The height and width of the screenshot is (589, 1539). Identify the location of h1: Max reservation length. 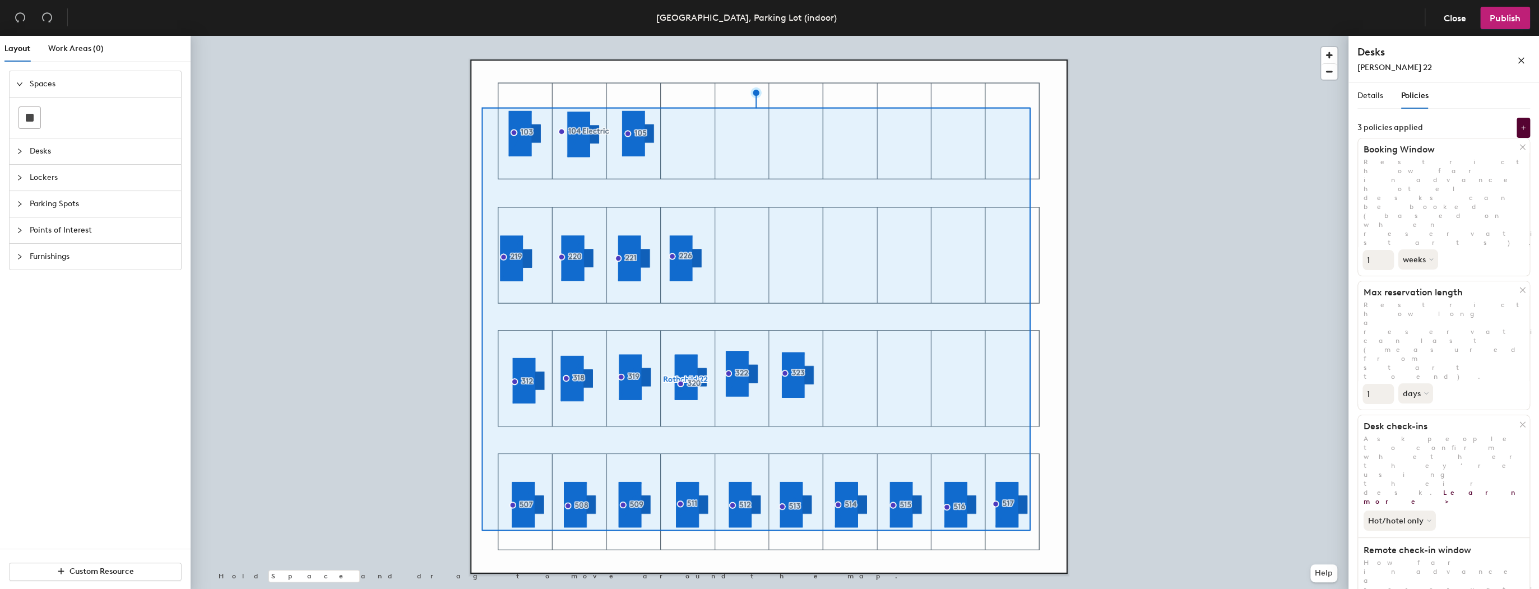
(1438, 293).